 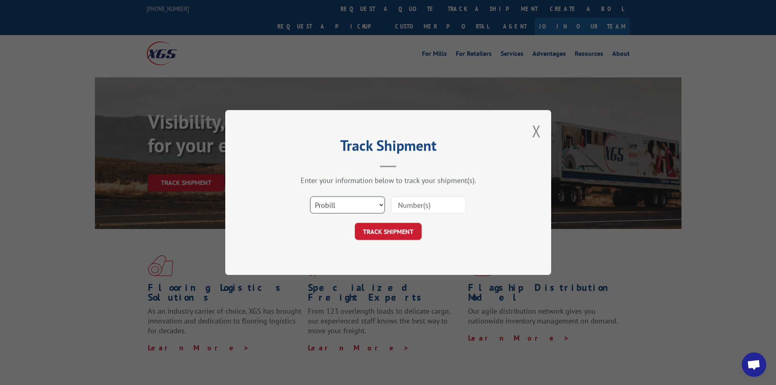 I want to click on button: Close modal, so click(x=537, y=131).